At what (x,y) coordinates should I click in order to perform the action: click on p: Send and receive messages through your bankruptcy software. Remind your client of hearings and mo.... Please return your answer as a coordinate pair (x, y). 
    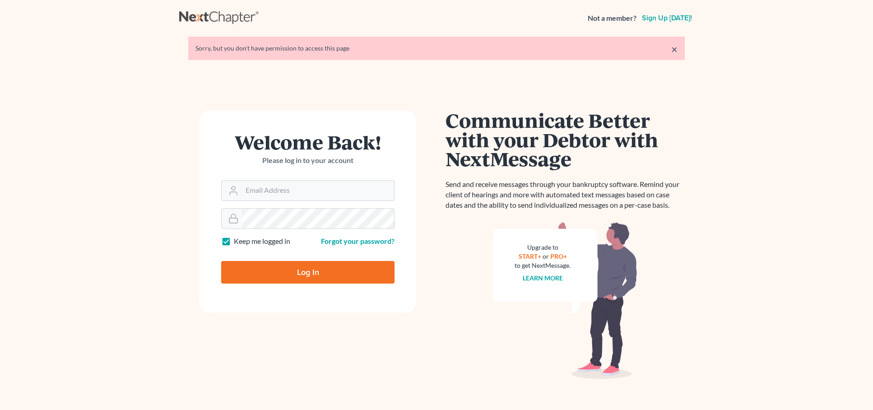
    Looking at the image, I should click on (565, 194).